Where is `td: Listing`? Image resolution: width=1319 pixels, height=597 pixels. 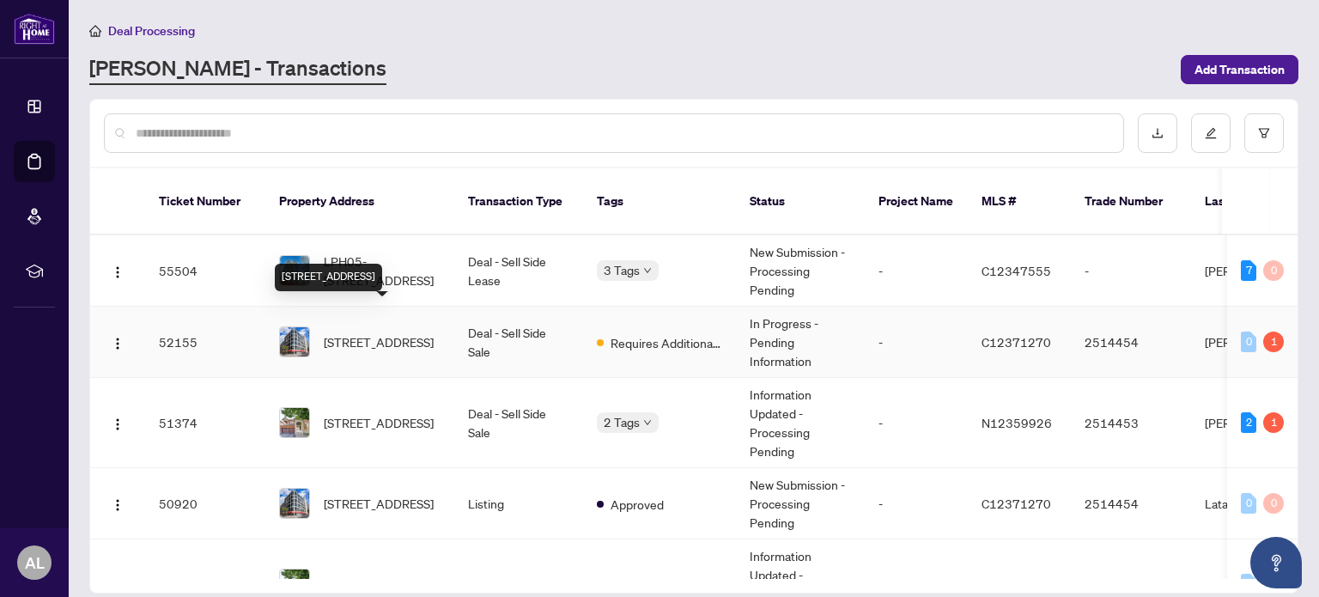
td: Listing is located at coordinates (519, 503).